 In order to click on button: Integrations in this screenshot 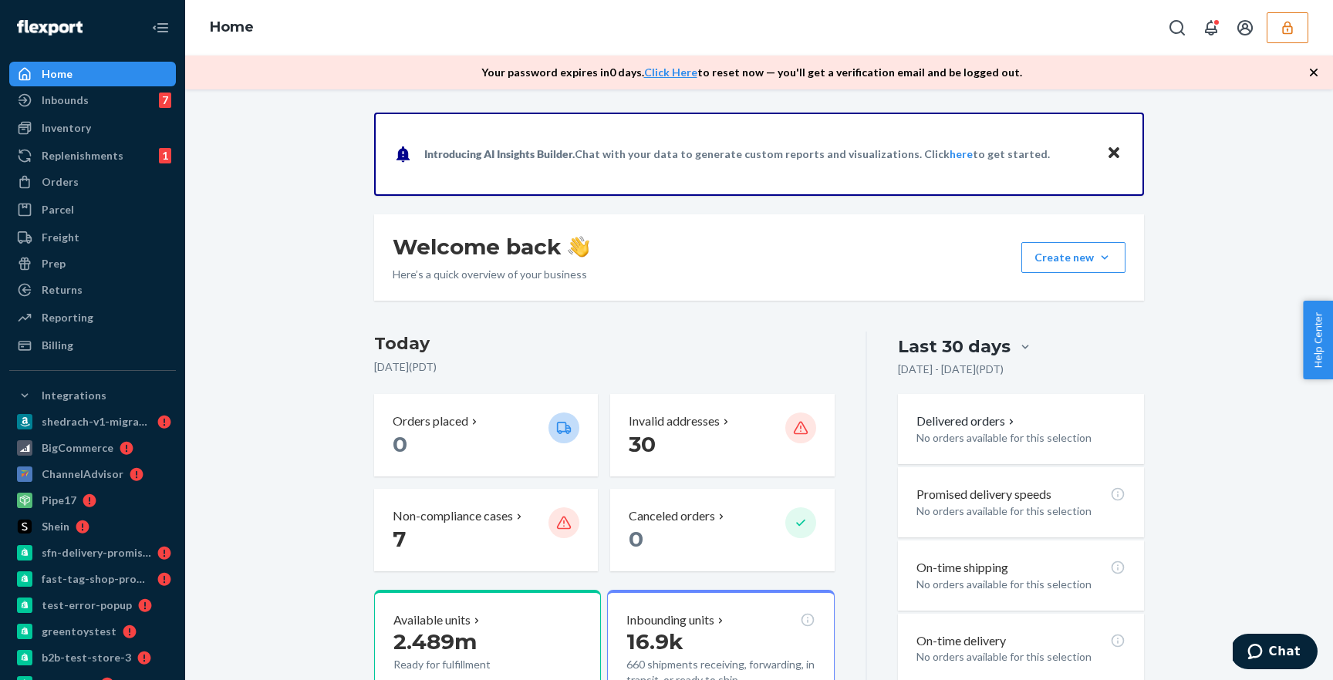, I will do `click(93, 396)`.